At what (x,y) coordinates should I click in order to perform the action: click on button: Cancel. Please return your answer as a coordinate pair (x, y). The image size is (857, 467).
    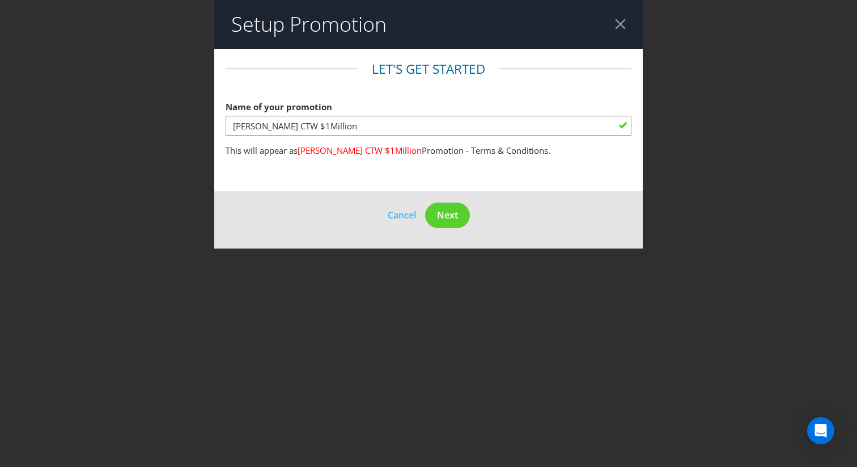
    Looking at the image, I should click on (402, 215).